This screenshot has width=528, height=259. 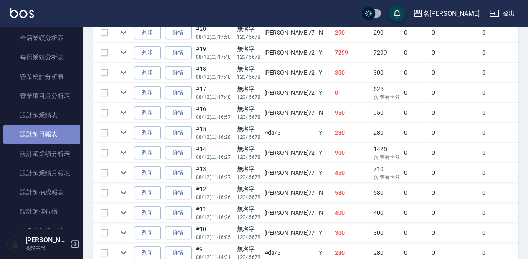 What do you see at coordinates (42, 231) in the screenshot?
I see `a: 商品銷售排行榜` at bounding box center [42, 231].